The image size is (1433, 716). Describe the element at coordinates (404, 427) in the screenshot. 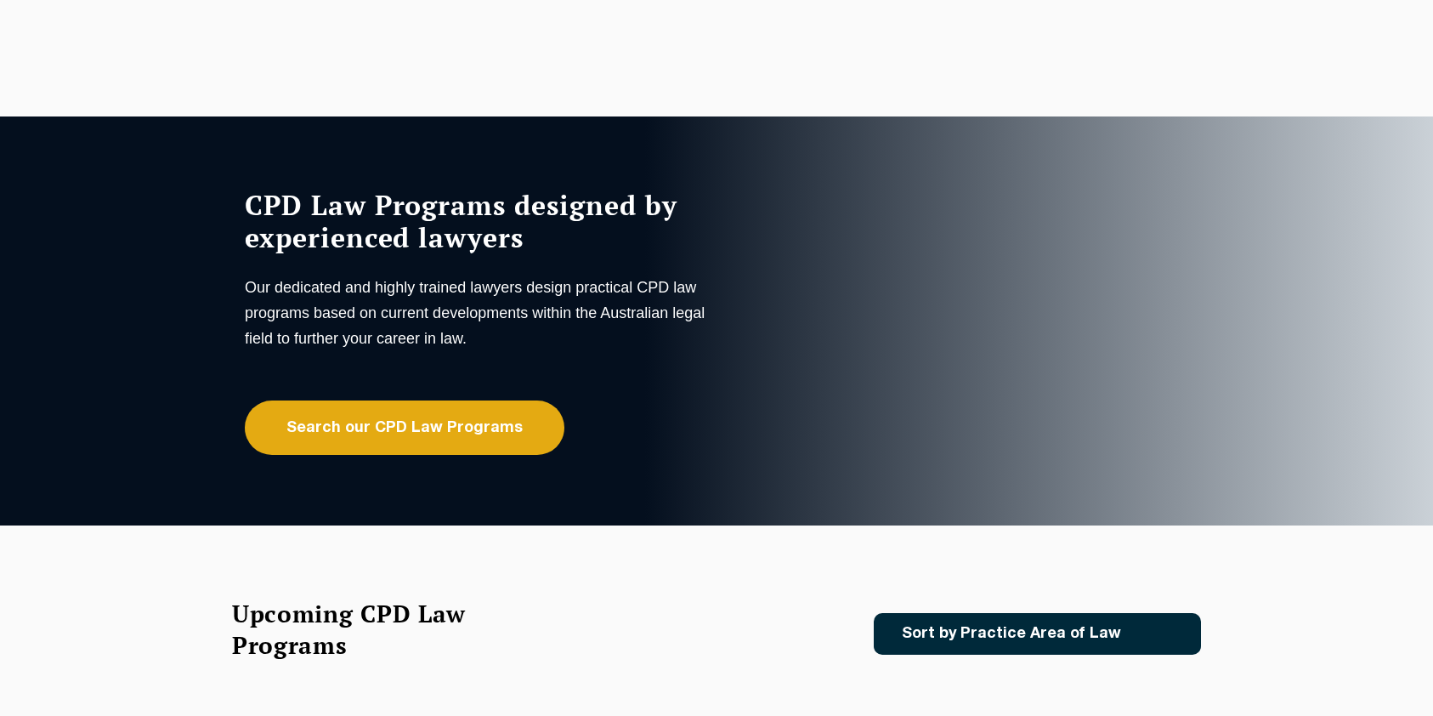

I see `a: Search our CPD Law Programs` at that location.